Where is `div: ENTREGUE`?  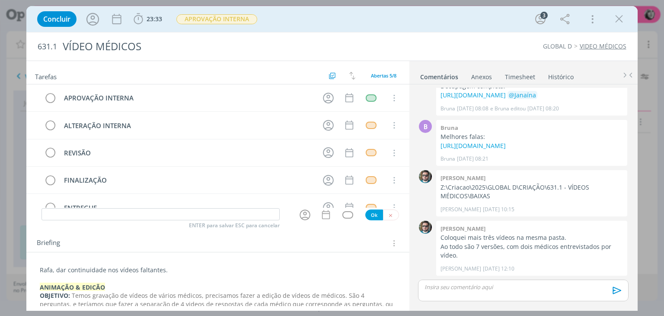
div: ENTREGUE is located at coordinates (187, 208).